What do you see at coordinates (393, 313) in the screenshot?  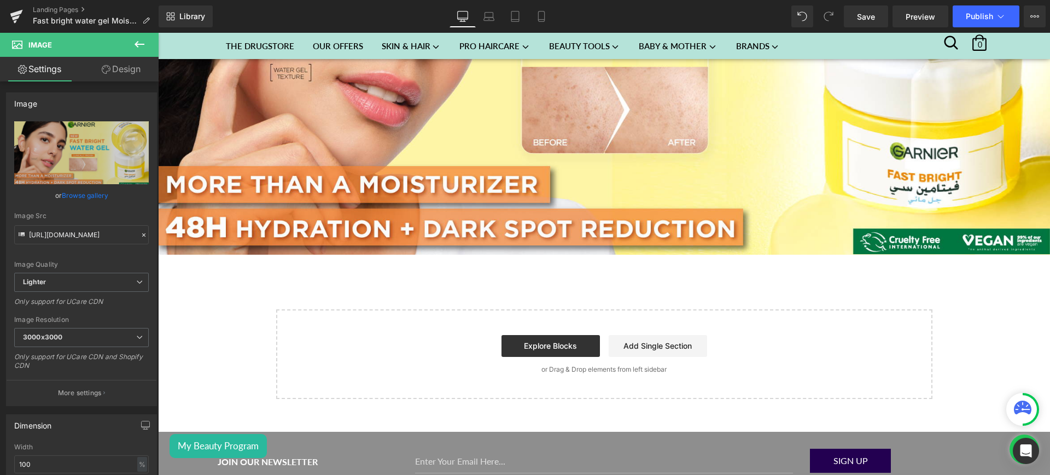 I see `a: Explore Blocks` at bounding box center [393, 313].